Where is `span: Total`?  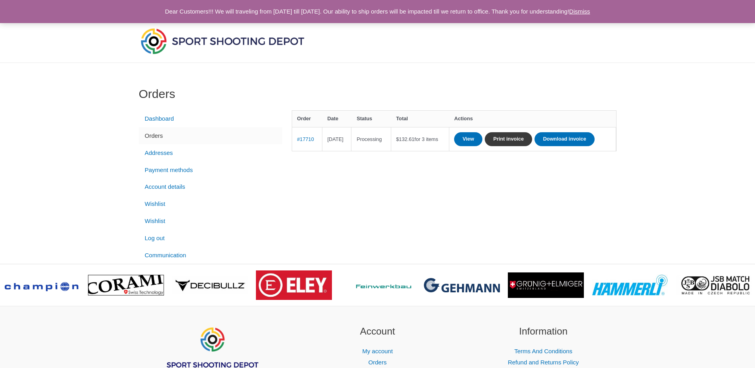 span: Total is located at coordinates (402, 118).